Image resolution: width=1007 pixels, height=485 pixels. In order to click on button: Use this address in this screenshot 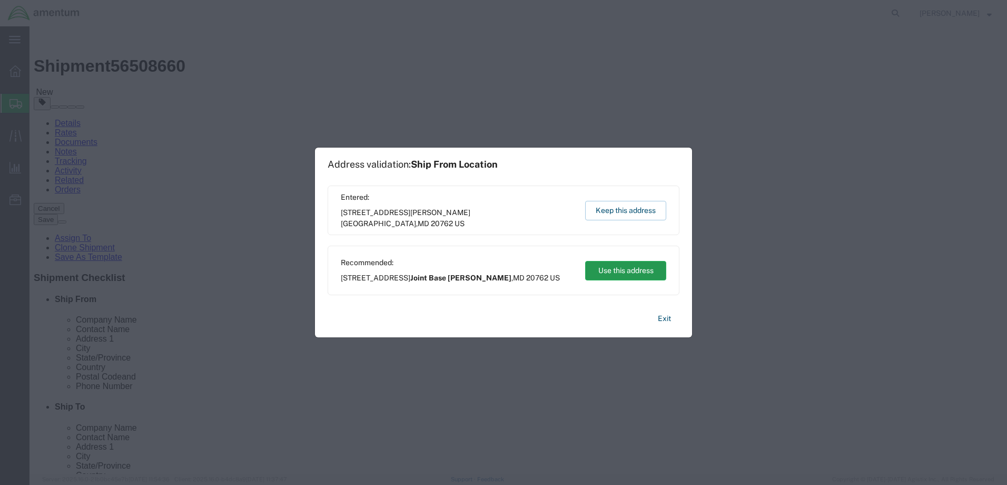, I will do `click(626, 270)`.